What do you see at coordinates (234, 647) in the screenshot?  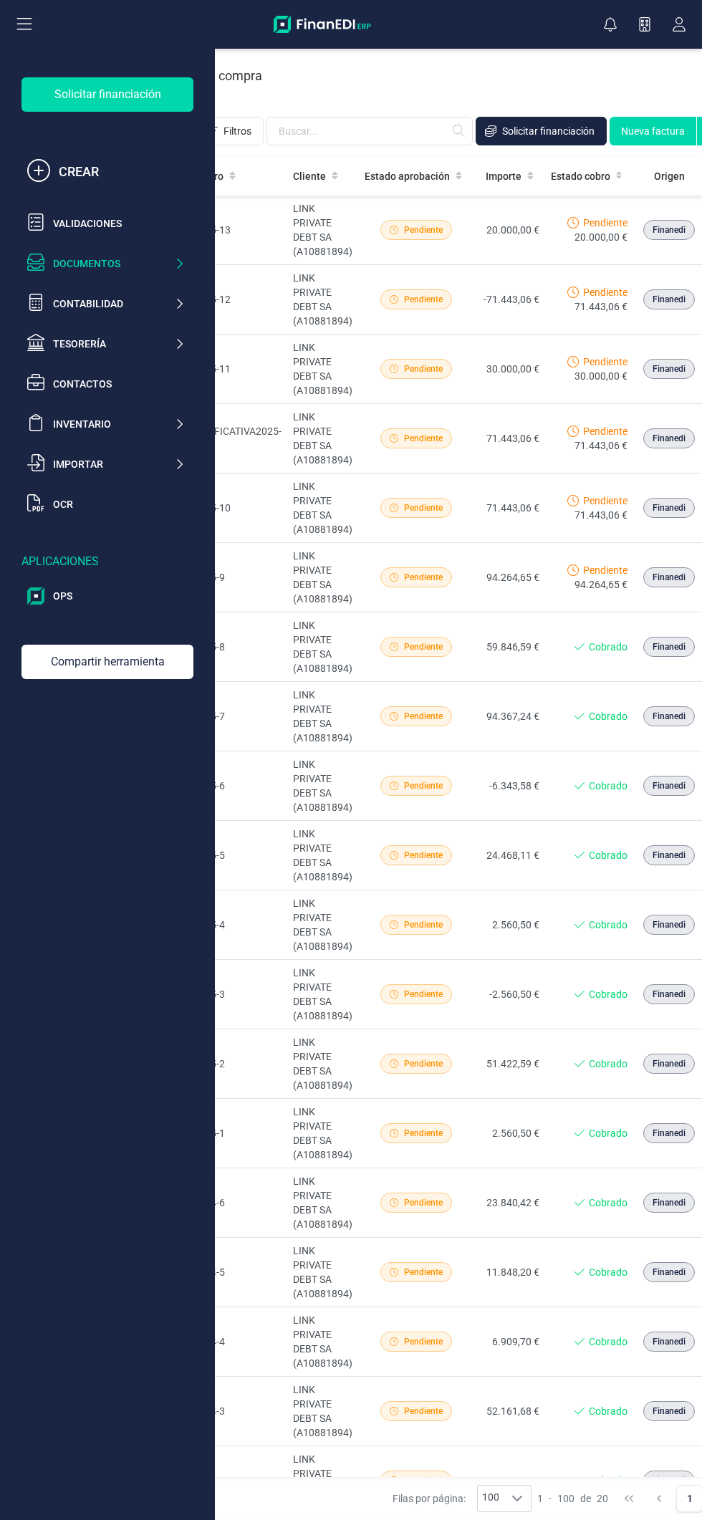 I see `td: A2025-8` at bounding box center [234, 647].